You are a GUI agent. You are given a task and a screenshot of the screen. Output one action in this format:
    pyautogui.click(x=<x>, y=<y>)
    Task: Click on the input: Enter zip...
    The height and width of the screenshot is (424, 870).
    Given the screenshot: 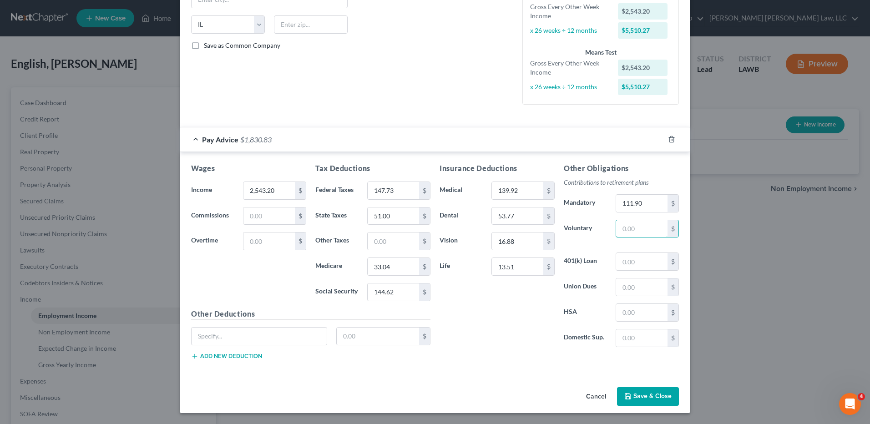 What is the action you would take?
    pyautogui.click(x=311, y=25)
    